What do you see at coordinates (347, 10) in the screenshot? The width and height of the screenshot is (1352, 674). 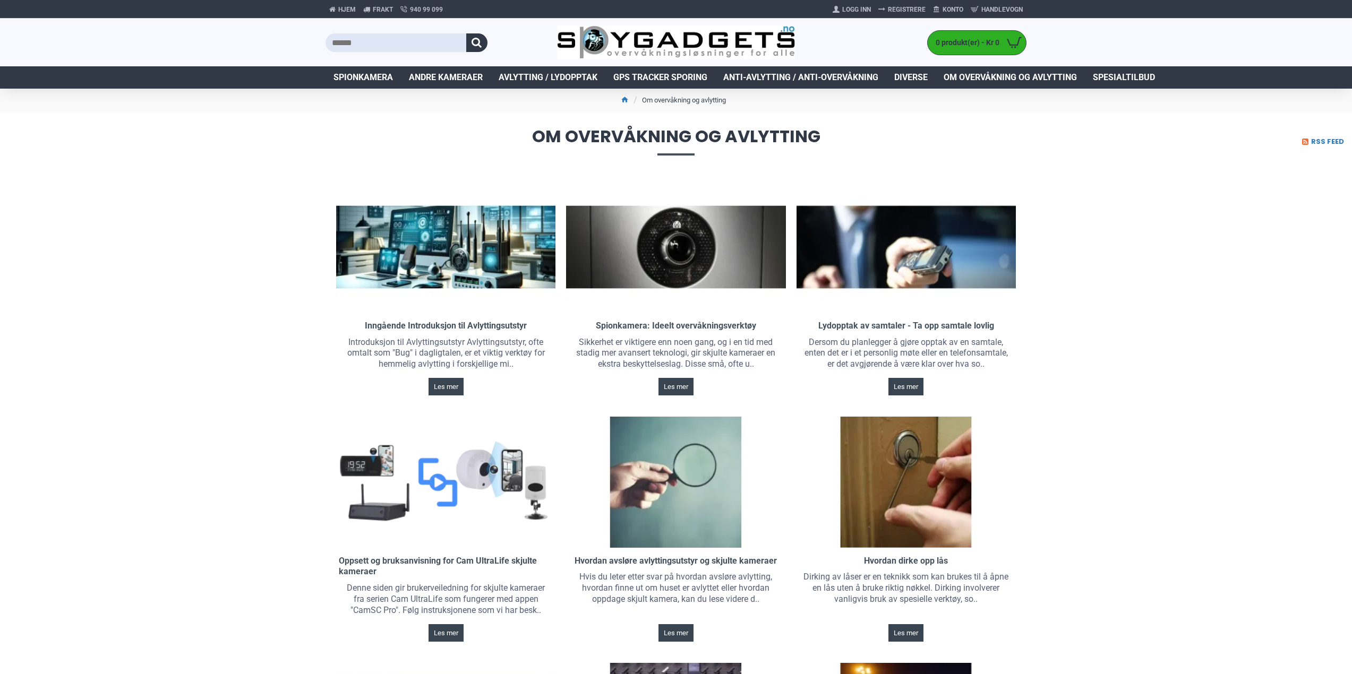 I see `span: Hjem` at bounding box center [347, 10].